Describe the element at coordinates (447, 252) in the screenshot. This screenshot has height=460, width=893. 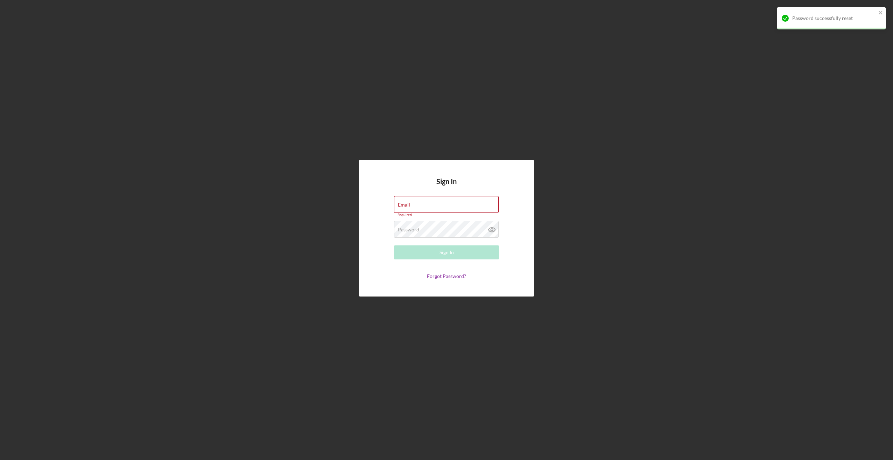
I see `button: Sign In` at that location.